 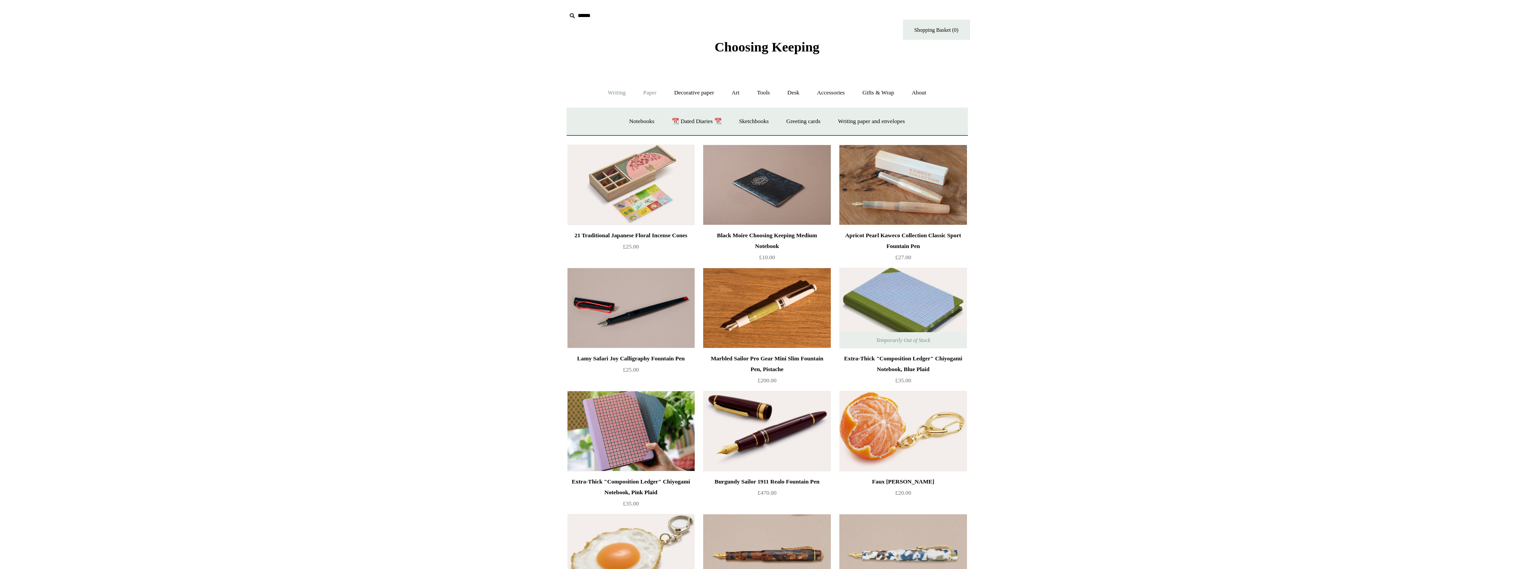 What do you see at coordinates (767, 364) in the screenshot?
I see `div: Marbled Sailor Pro Gear Mini Slim Fountain Pen, Pistache` at bounding box center [767, 364].